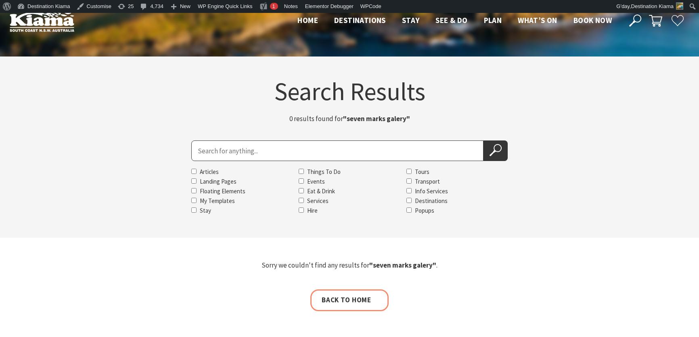  Describe the element at coordinates (217, 201) in the screenshot. I see `label: My Templates` at that location.